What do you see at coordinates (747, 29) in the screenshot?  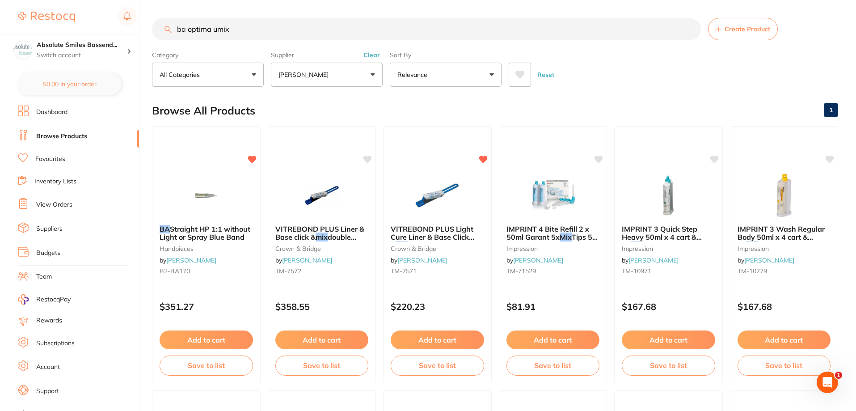 I see `span: Create Product` at bounding box center [747, 29].